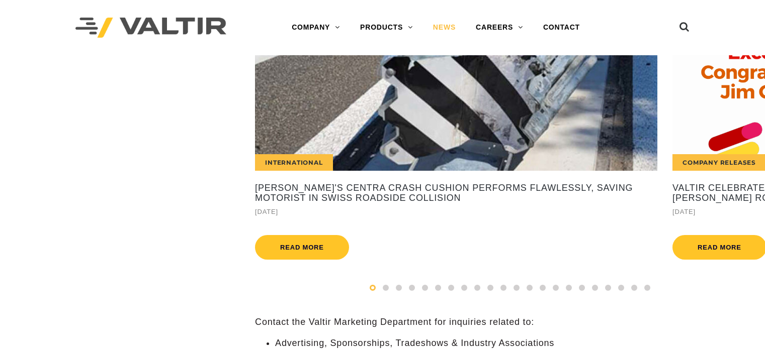  Describe the element at coordinates (302, 247) in the screenshot. I see `a: Read more` at that location.